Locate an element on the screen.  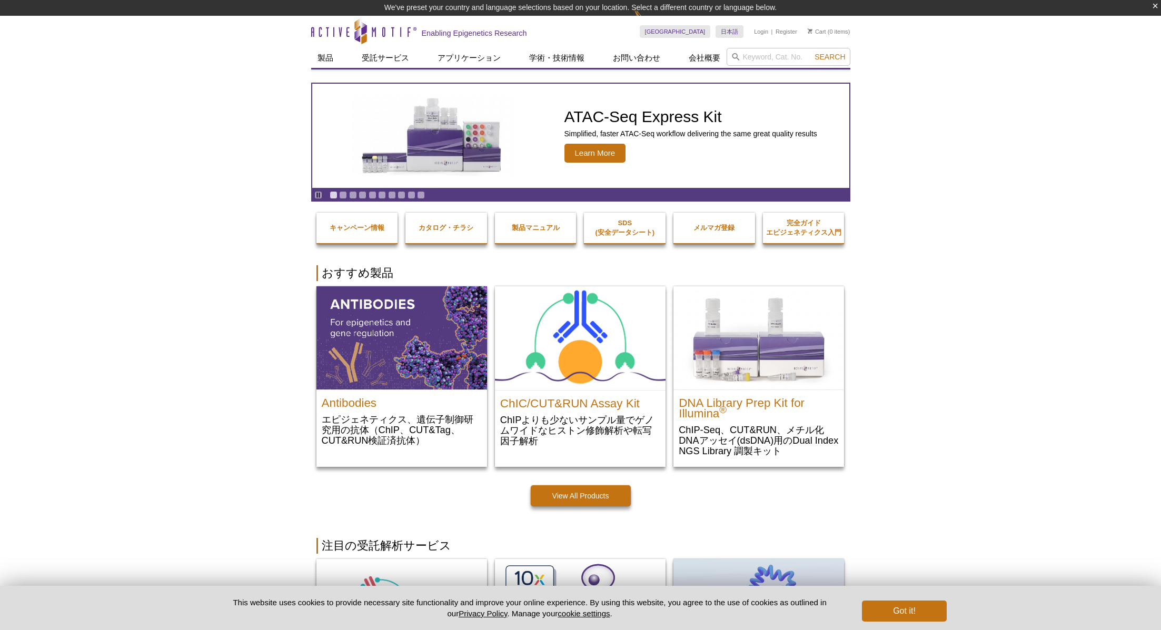
strong: 完全ガイド エピジェネティクス入門 is located at coordinates (804, 227).